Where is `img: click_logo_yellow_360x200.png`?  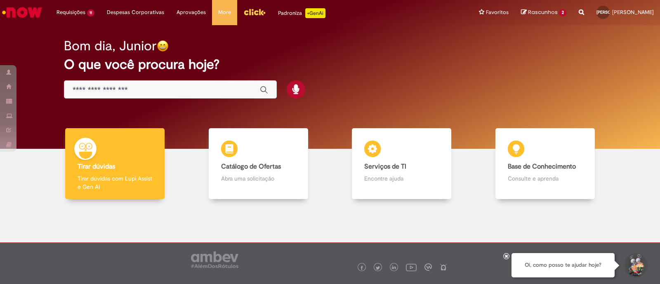
img: click_logo_yellow_360x200.png is located at coordinates (255, 12).